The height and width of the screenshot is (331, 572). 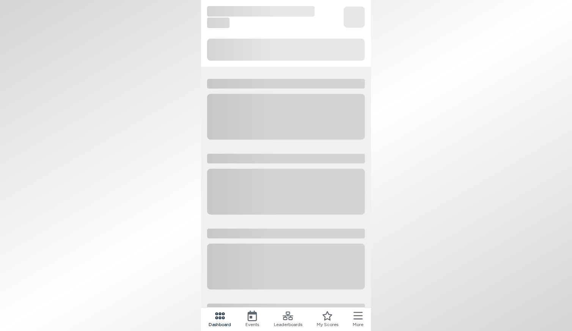 What do you see at coordinates (252, 325) in the screenshot?
I see `span: Events` at bounding box center [252, 325].